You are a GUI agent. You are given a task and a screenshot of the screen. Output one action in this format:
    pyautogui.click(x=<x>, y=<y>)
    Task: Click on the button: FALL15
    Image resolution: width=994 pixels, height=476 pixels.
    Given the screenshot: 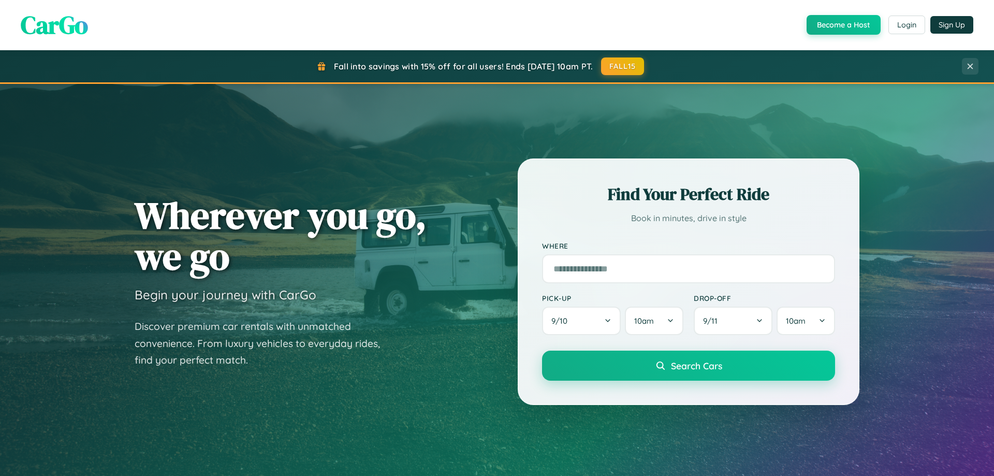 What is the action you would take?
    pyautogui.click(x=623, y=66)
    